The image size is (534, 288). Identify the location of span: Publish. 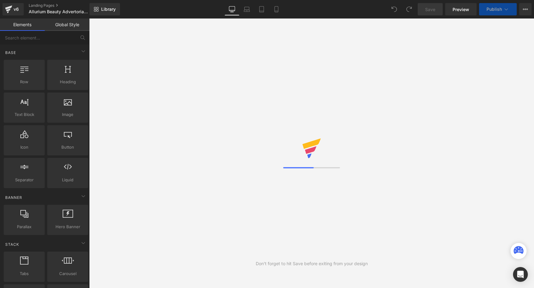
(494, 9).